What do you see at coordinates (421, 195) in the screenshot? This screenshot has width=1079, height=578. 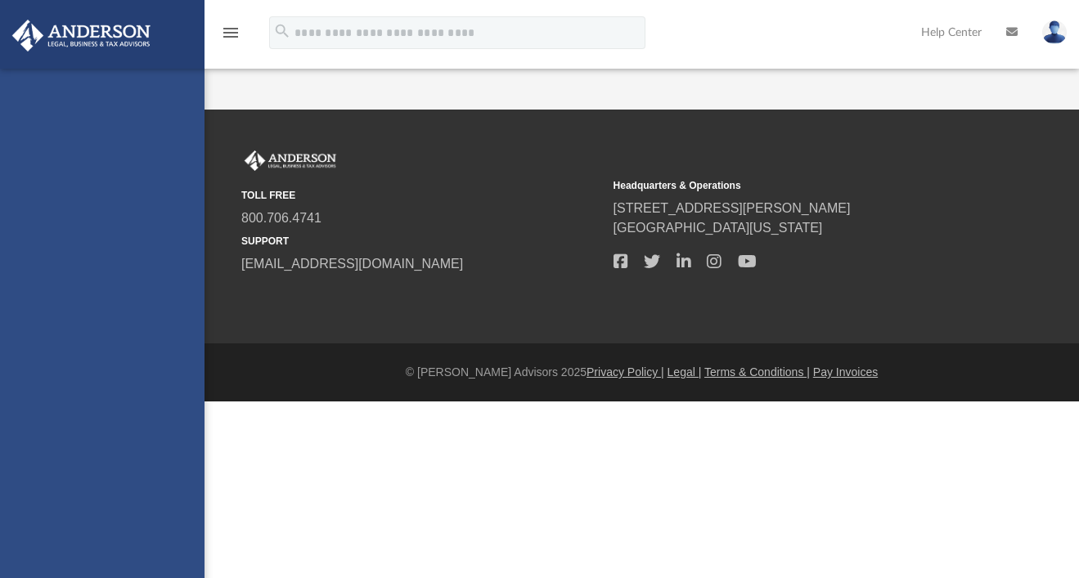 I see `small: TOLL FREE` at bounding box center [421, 195].